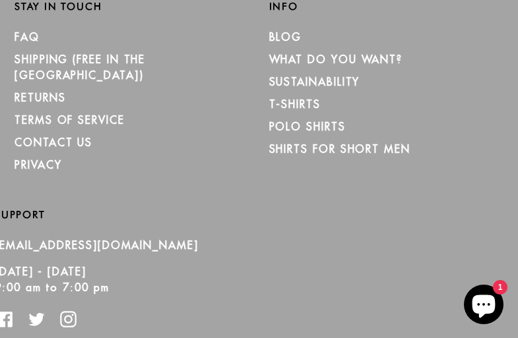 This screenshot has height=338, width=518. What do you see at coordinates (132, 7) in the screenshot?
I see `h2: Stay in Touch` at bounding box center [132, 7].